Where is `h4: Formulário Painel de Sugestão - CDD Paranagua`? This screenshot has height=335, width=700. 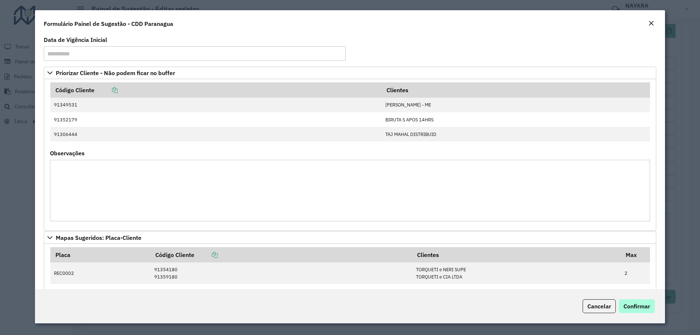 h4: Formulário Painel de Sugestão - CDD Paranagua is located at coordinates (108, 24).